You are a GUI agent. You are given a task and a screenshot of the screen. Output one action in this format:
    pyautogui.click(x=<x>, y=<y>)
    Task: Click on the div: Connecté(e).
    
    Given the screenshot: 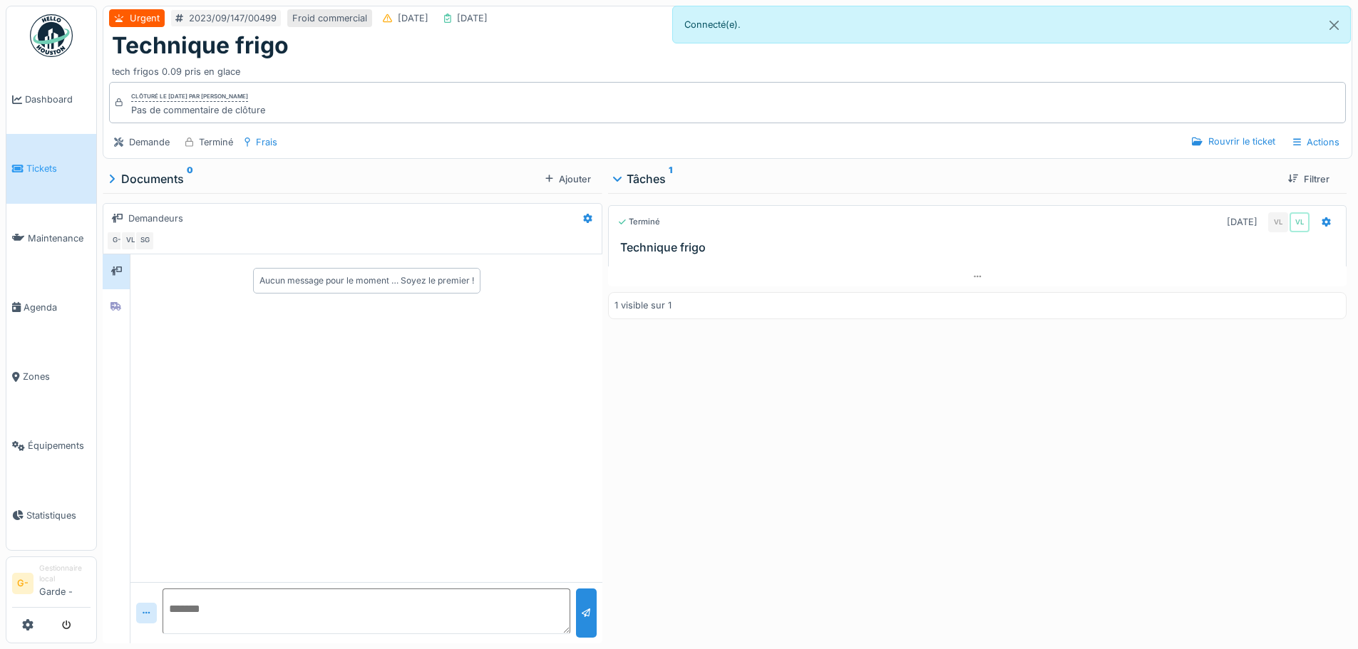 What is the action you would take?
    pyautogui.click(x=1011, y=24)
    